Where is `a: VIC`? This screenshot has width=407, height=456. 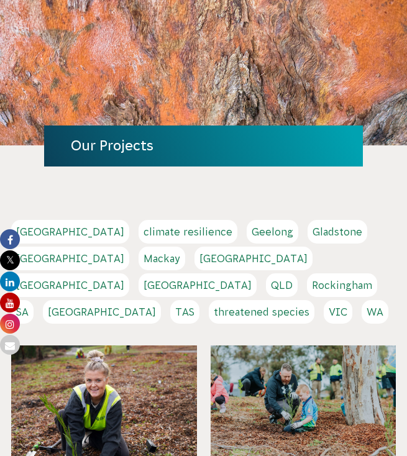
a: VIC is located at coordinates (338, 312).